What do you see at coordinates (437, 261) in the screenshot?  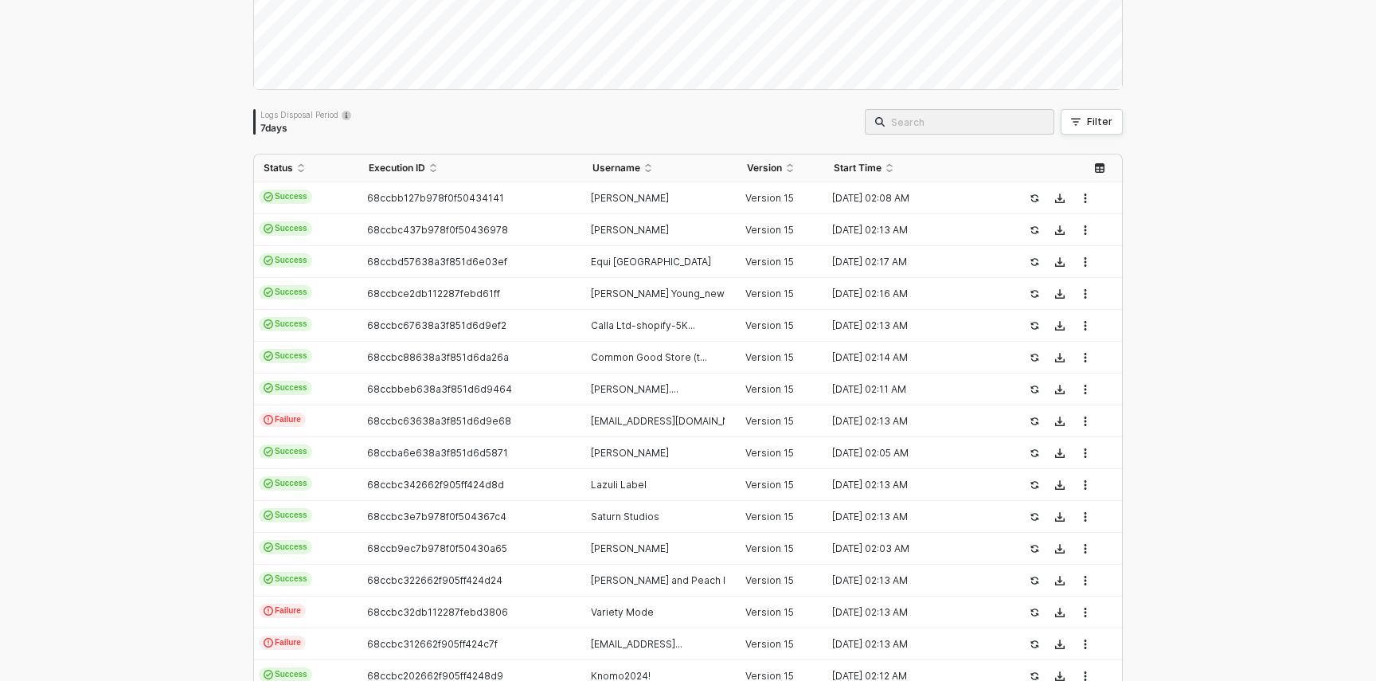 I see `span: 68ccbd57638a3f851d6e03ef` at bounding box center [437, 261].